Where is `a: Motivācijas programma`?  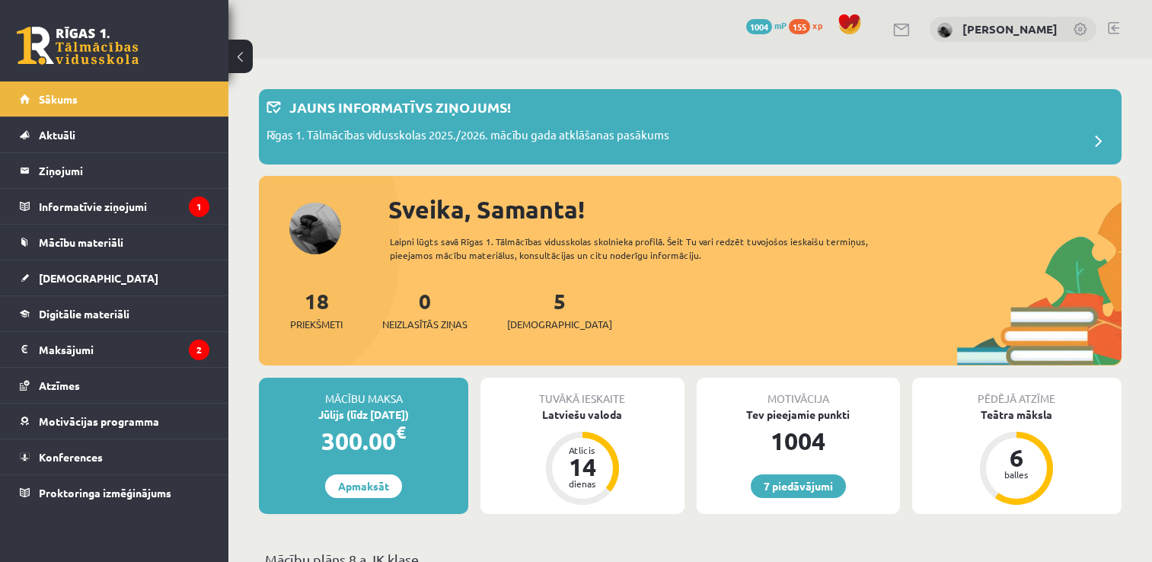
a: Motivācijas programma is located at coordinates (114, 421).